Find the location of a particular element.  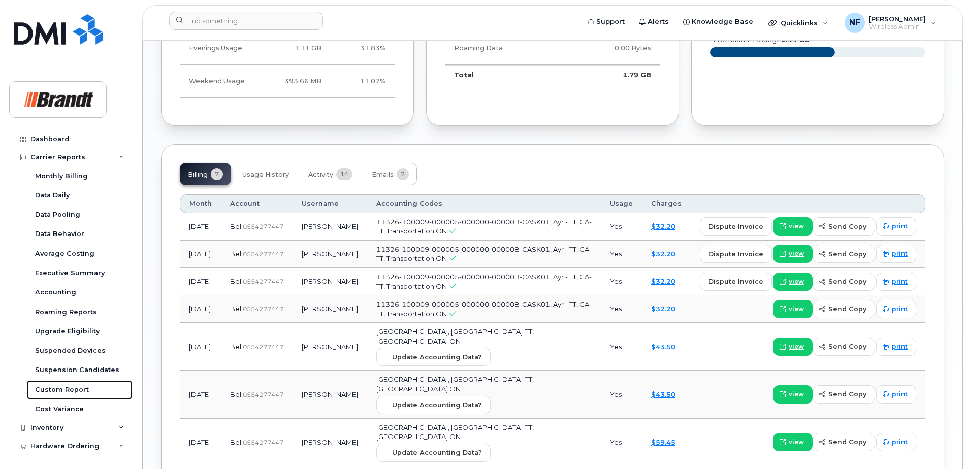

th: Usage is located at coordinates (621, 204).